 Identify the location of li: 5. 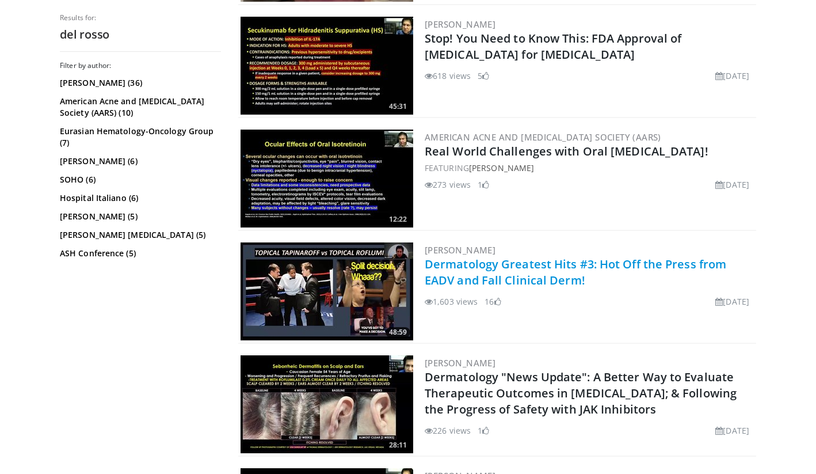
(484, 75).